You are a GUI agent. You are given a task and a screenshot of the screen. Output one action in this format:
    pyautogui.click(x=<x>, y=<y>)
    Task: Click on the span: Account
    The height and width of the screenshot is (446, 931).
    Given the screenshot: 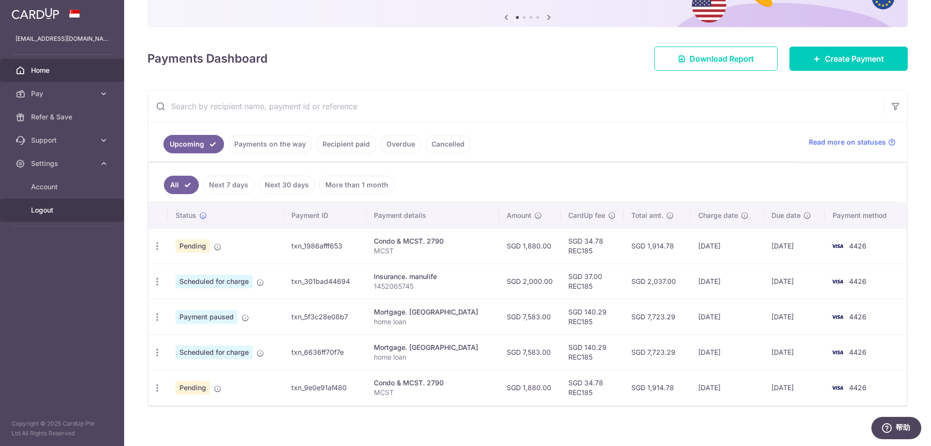 What is the action you would take?
    pyautogui.click(x=63, y=187)
    